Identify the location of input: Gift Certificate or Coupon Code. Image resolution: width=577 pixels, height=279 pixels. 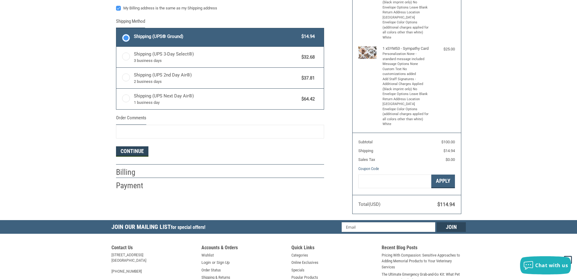
(395, 181).